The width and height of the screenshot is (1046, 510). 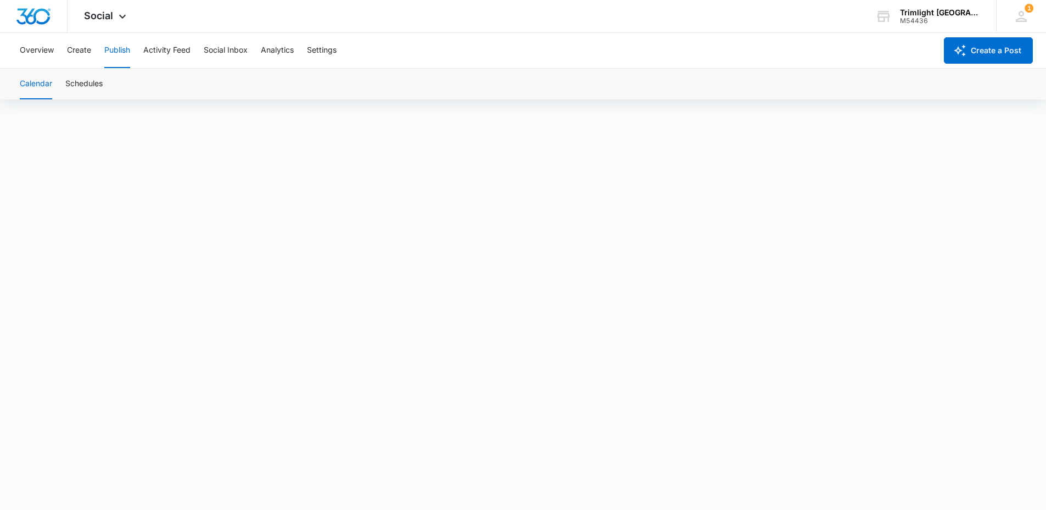 I want to click on span: Social, so click(x=98, y=15).